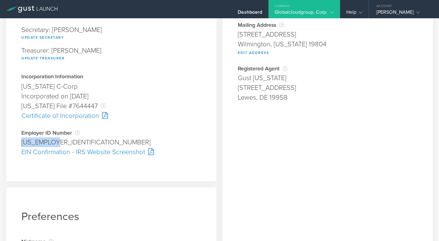 The width and height of the screenshot is (439, 241). I want to click on button: Edit Address, so click(253, 53).